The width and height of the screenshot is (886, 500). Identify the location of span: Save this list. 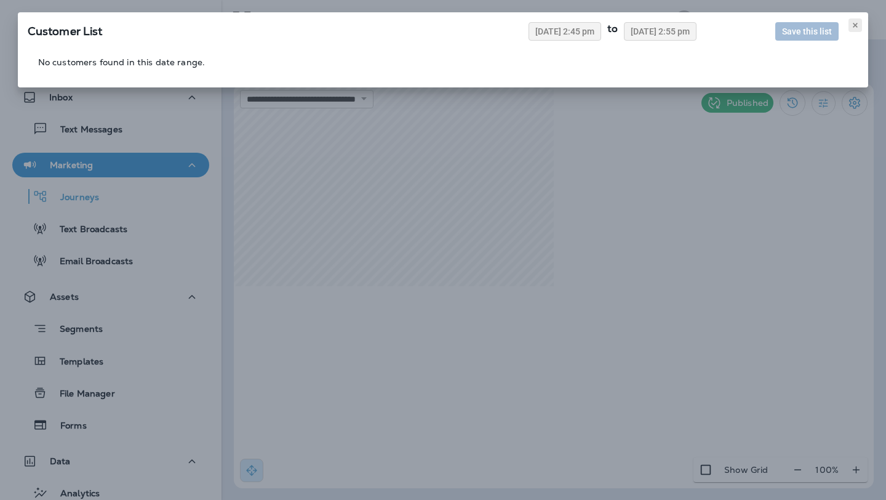
(806, 31).